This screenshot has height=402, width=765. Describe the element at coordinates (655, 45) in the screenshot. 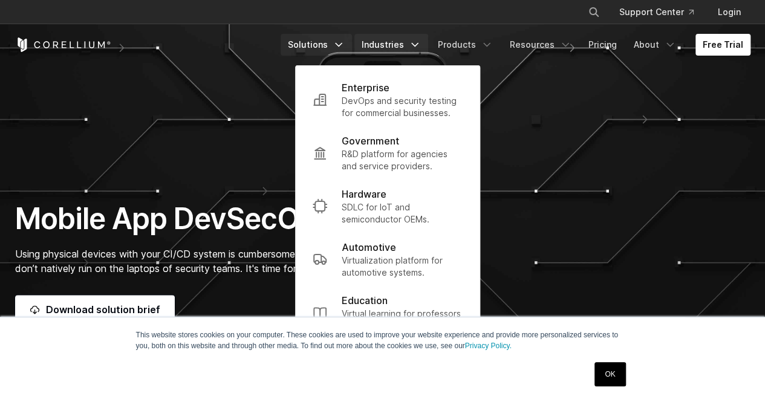

I see `a: About` at that location.